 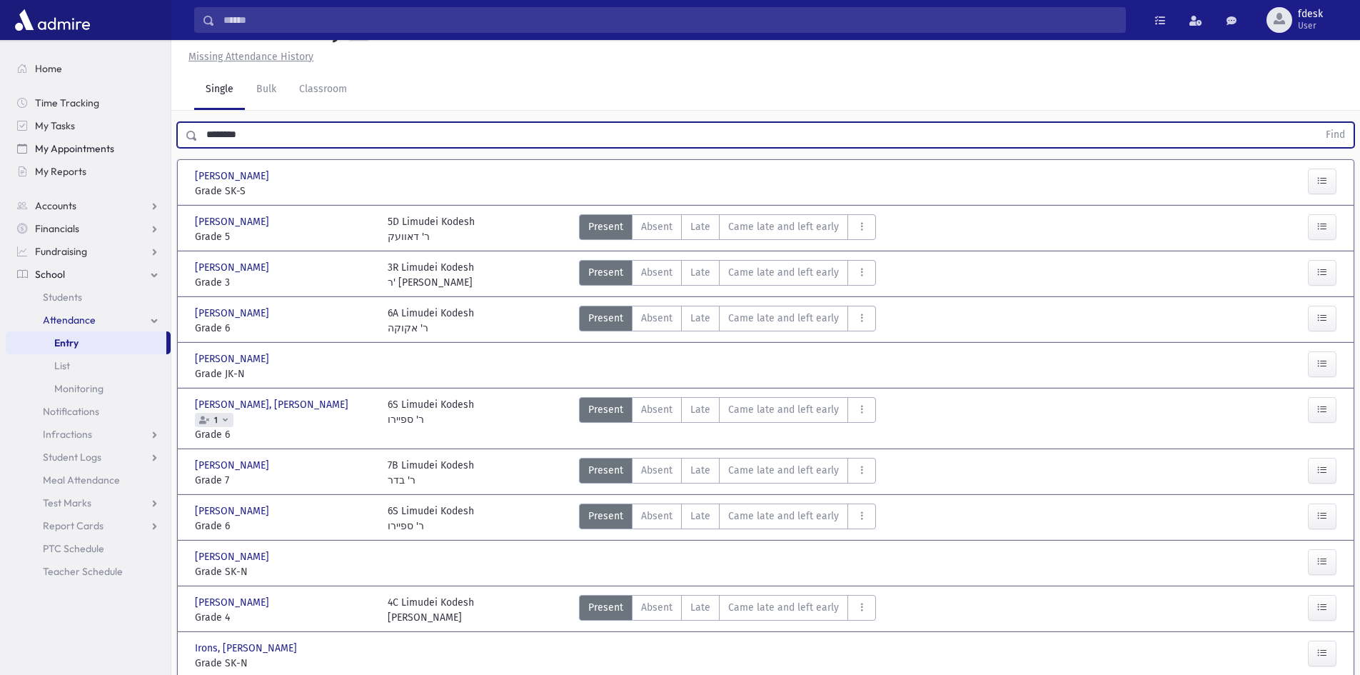 I want to click on a: Attendance, so click(x=88, y=320).